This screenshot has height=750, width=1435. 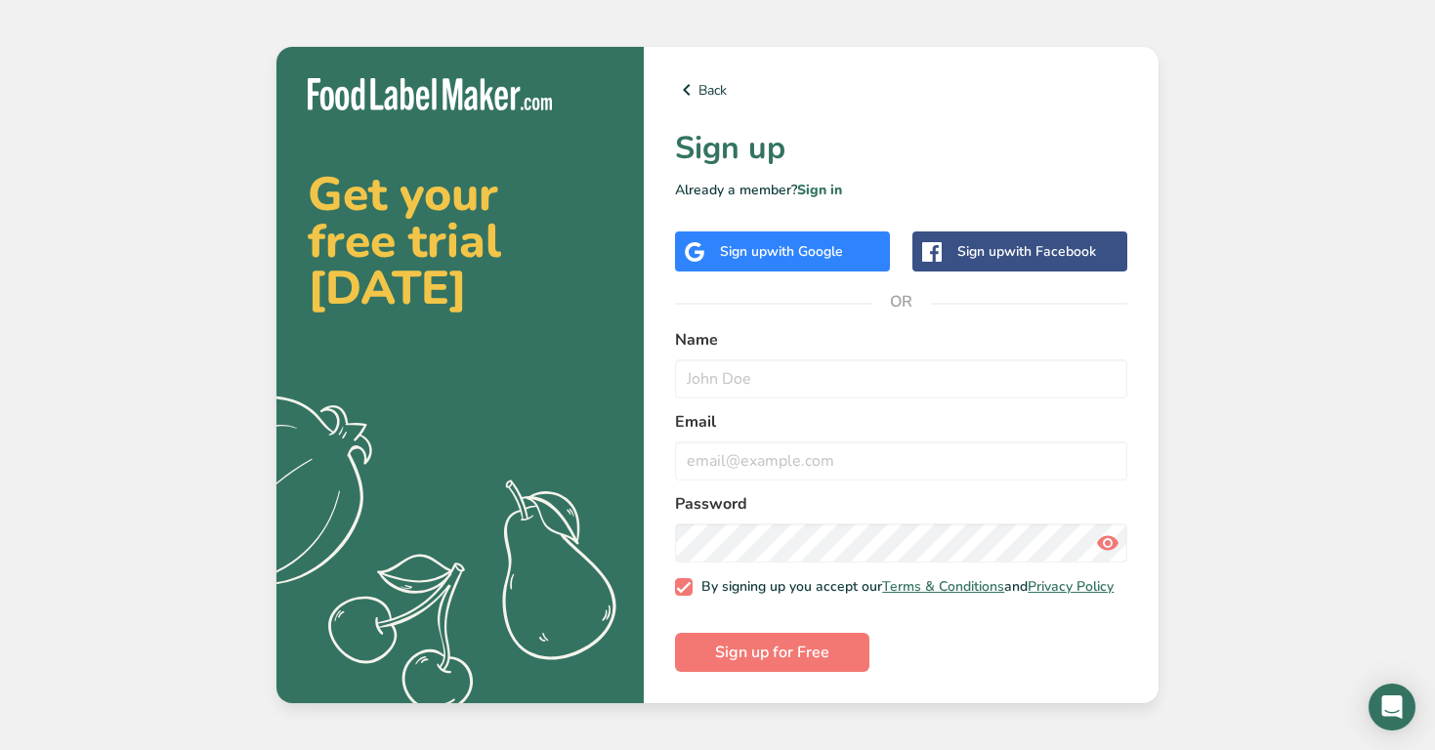 What do you see at coordinates (901, 504) in the screenshot?
I see `label: Password` at bounding box center [901, 504].